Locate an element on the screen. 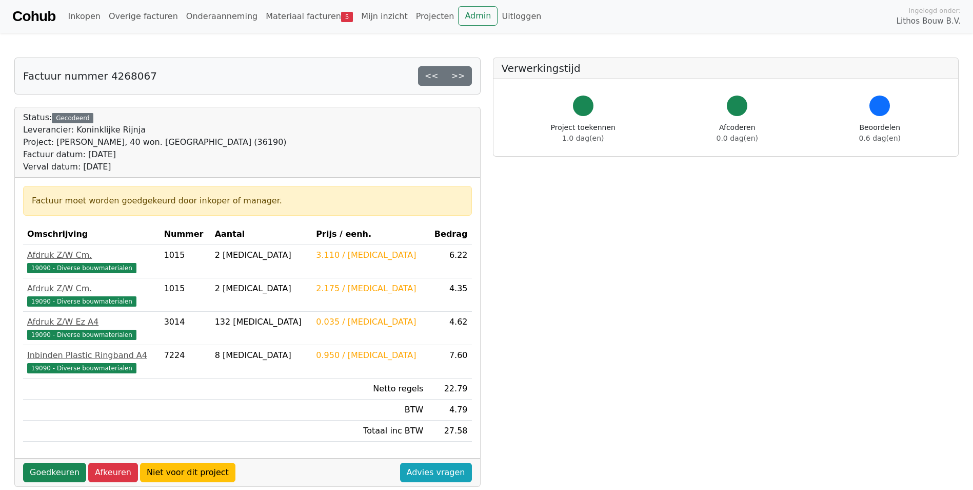 The height and width of the screenshot is (490, 973). td: 6.22 is located at coordinates (450, 261).